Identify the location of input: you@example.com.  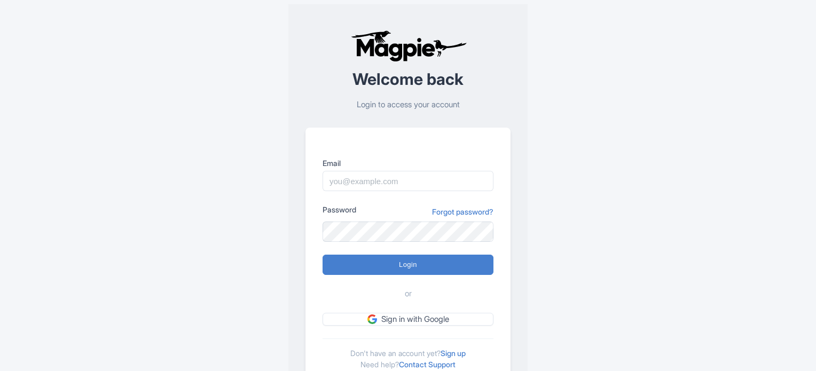
(408, 181).